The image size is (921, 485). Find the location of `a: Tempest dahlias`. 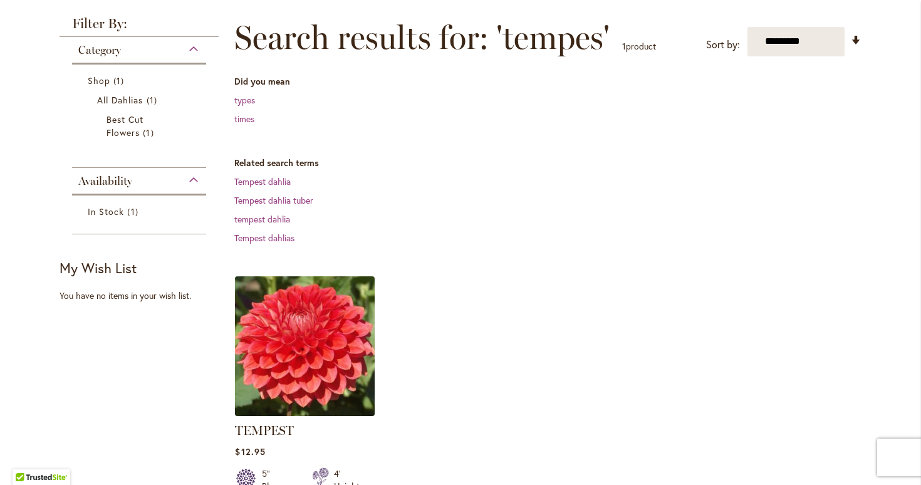

a: Tempest dahlias is located at coordinates (264, 237).